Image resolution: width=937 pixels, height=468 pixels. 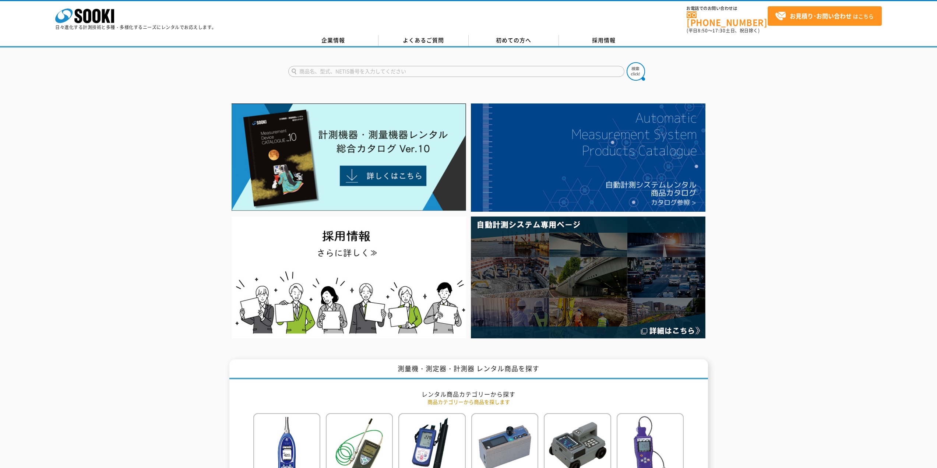 I want to click on h1: 測量機・測定器・計測器 レンタル商品を探す, so click(x=469, y=369).